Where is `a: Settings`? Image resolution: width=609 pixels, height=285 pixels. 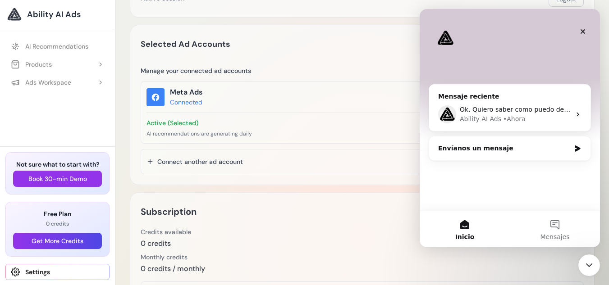 a: Settings is located at coordinates (57, 272).